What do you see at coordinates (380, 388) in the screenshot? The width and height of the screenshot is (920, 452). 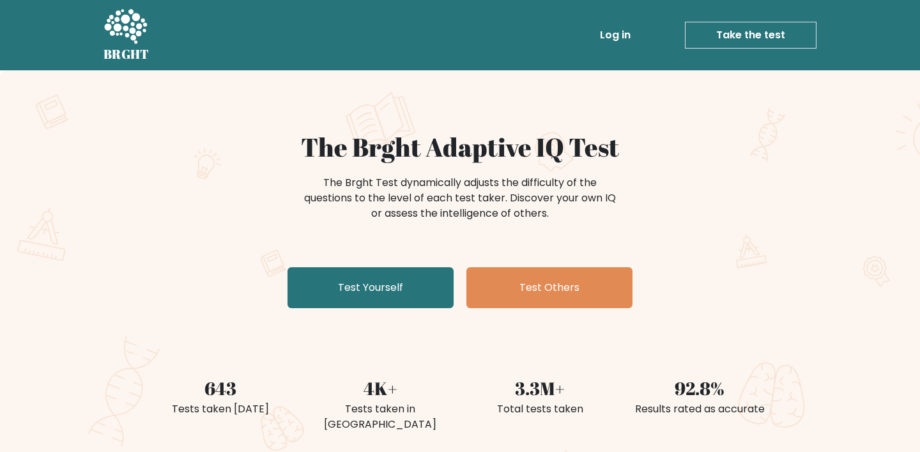 I see `div: 4K+` at bounding box center [380, 388].